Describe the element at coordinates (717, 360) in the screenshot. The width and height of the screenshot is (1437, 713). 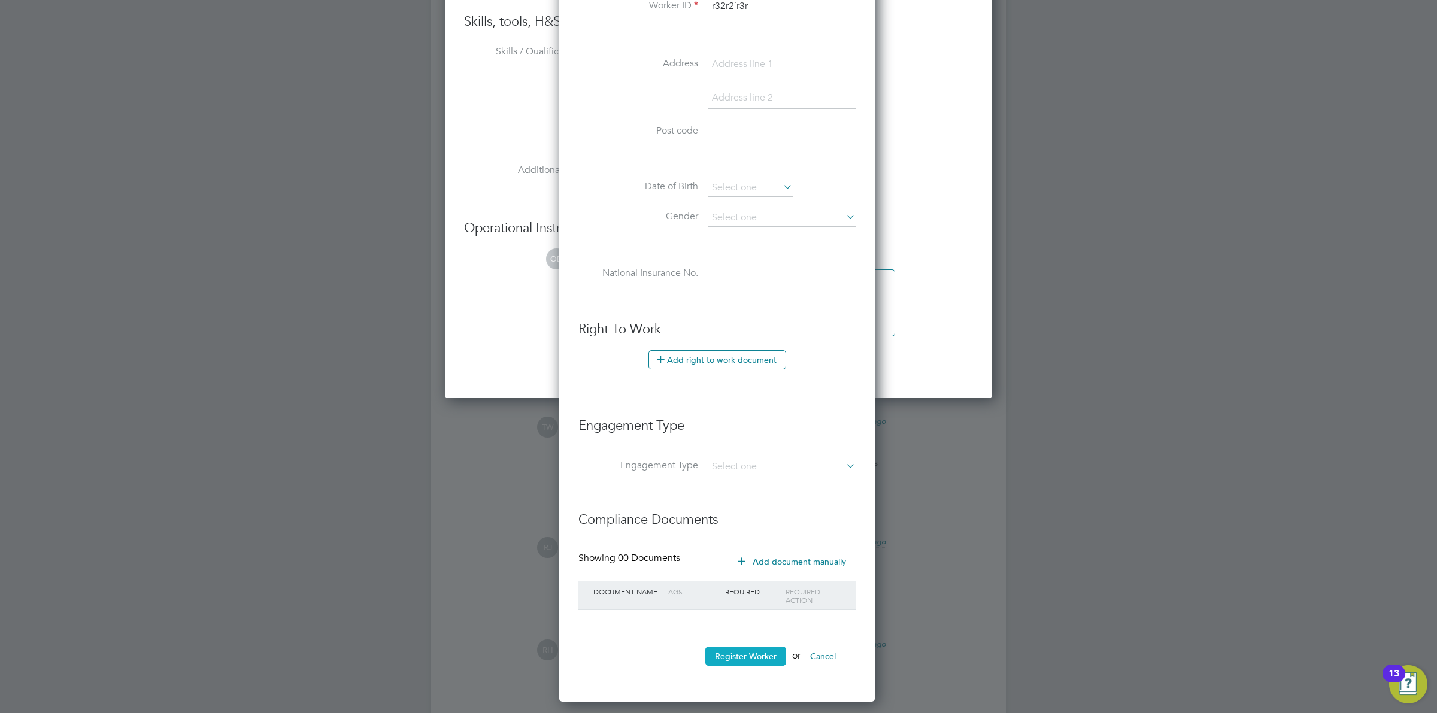
I see `button: Add right to work document` at that location.